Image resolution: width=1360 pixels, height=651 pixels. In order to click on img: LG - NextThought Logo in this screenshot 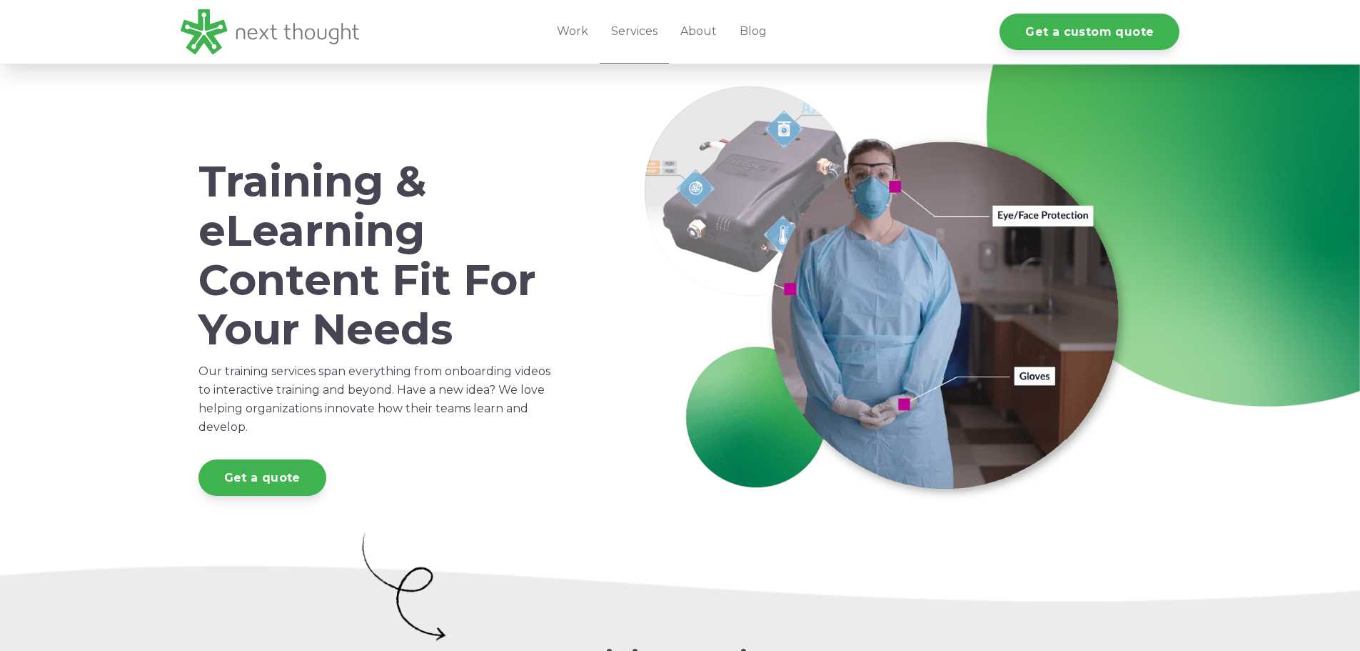, I will do `click(270, 31)`.